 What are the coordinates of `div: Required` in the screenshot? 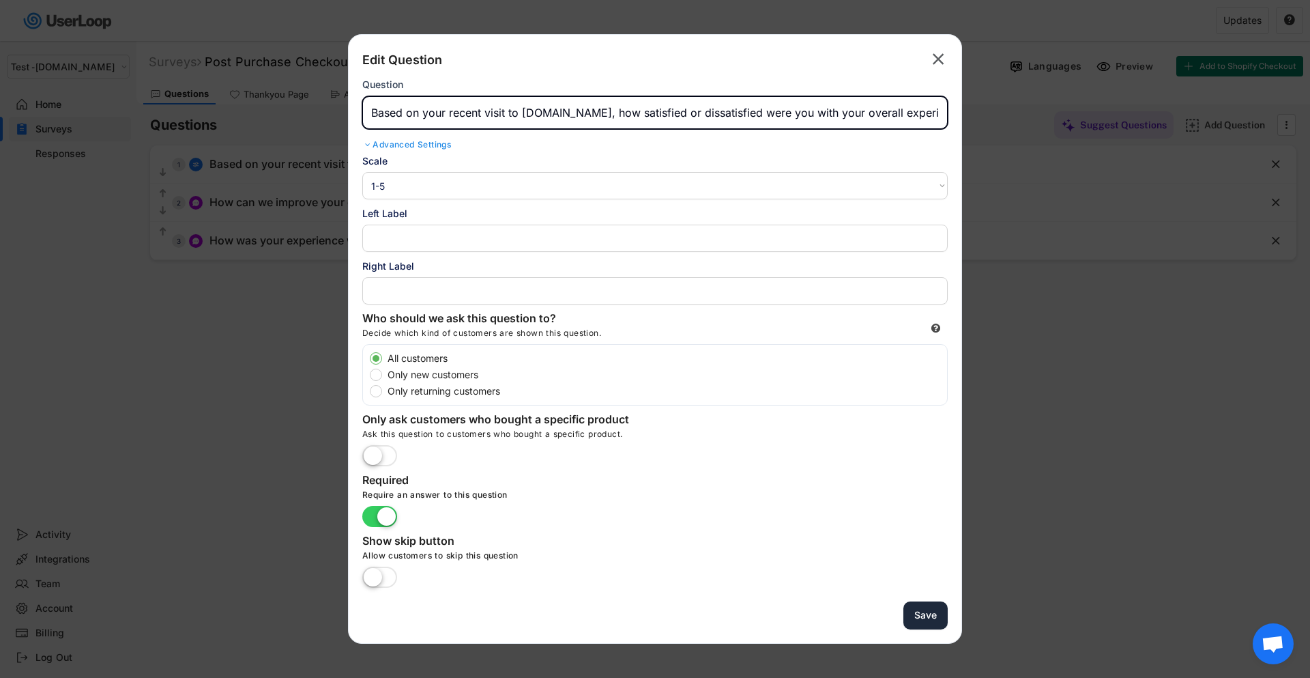 It's located at (499, 481).